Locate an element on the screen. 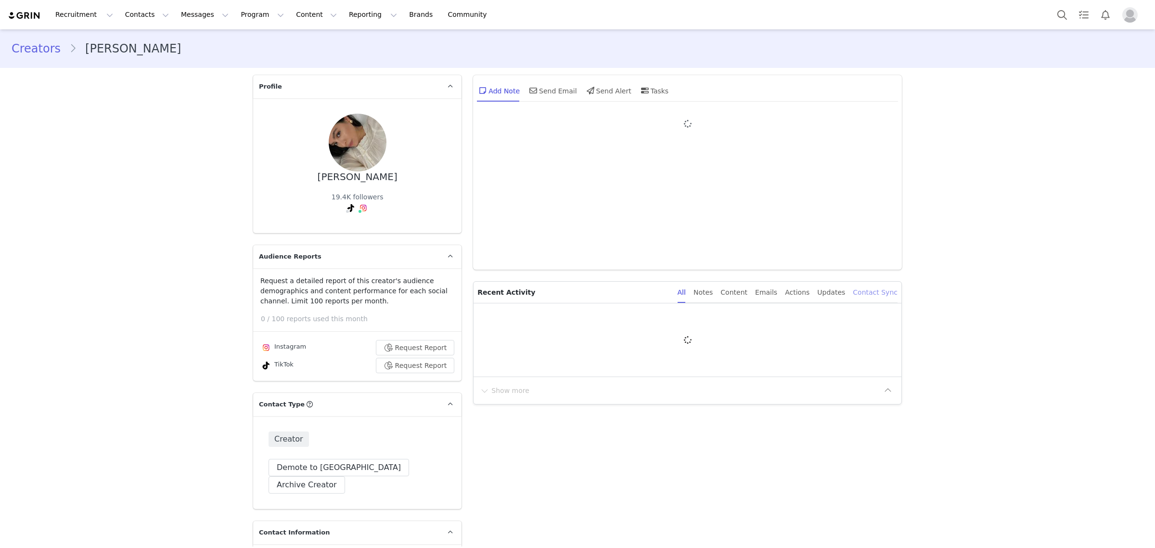  a: Community is located at coordinates (470, 14).